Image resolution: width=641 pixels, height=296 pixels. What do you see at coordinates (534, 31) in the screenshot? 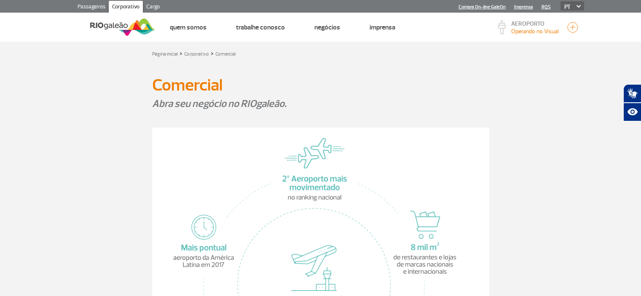
I see `p: Visibilidade de 10000m` at bounding box center [534, 31].